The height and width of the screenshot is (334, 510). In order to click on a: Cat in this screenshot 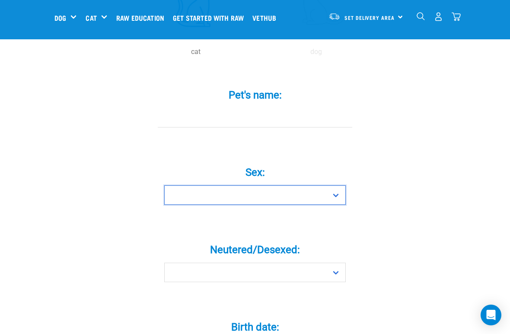, I will do `click(91, 18)`.